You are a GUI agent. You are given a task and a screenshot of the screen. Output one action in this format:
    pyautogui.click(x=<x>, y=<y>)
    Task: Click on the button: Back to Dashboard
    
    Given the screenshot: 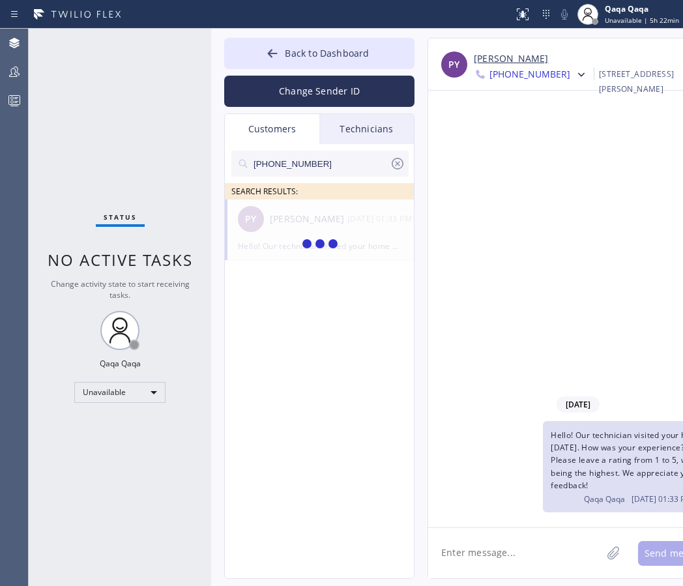 What is the action you would take?
    pyautogui.click(x=320, y=53)
    